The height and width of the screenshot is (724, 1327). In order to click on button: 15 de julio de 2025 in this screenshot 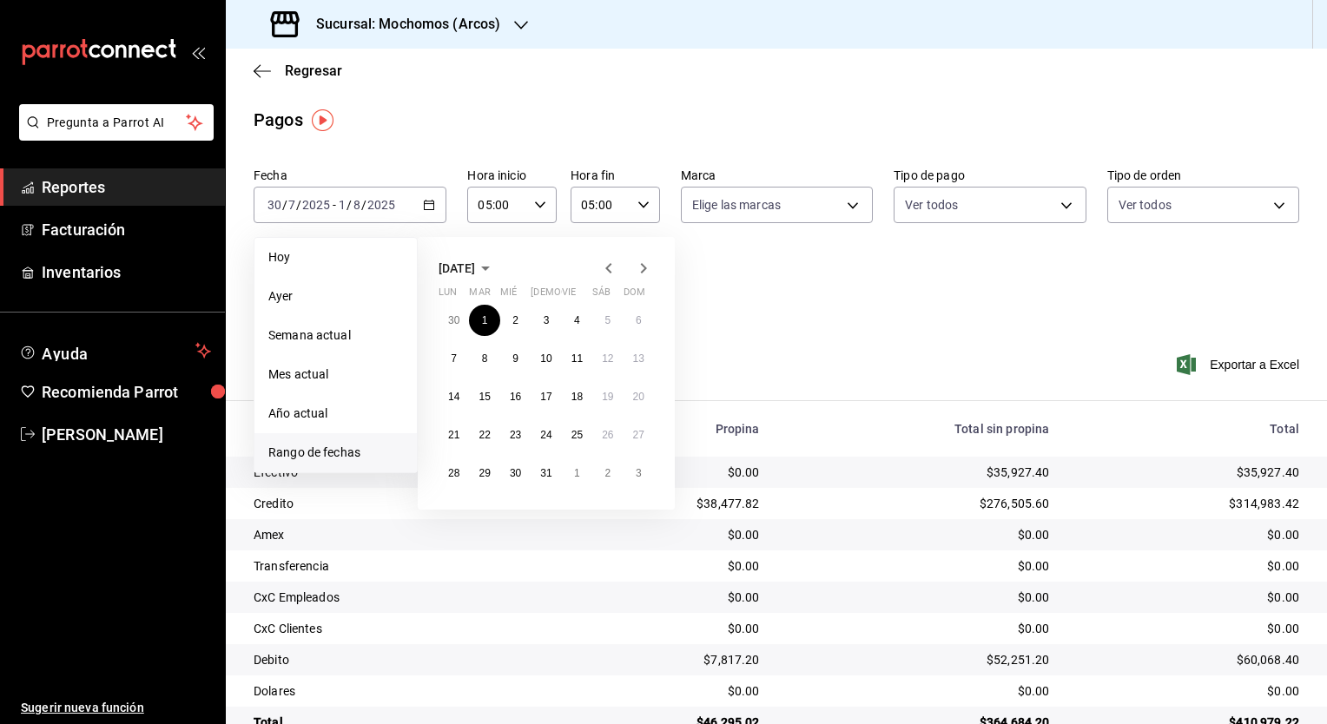, I will do `click(484, 397)`.